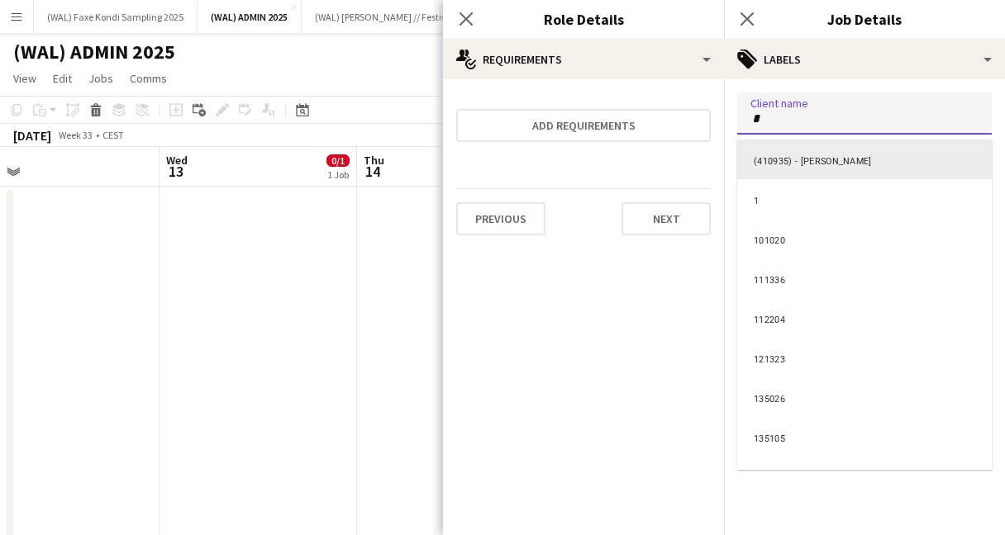  Describe the element at coordinates (864, 477) in the screenshot. I see `div: 151309` at that location.